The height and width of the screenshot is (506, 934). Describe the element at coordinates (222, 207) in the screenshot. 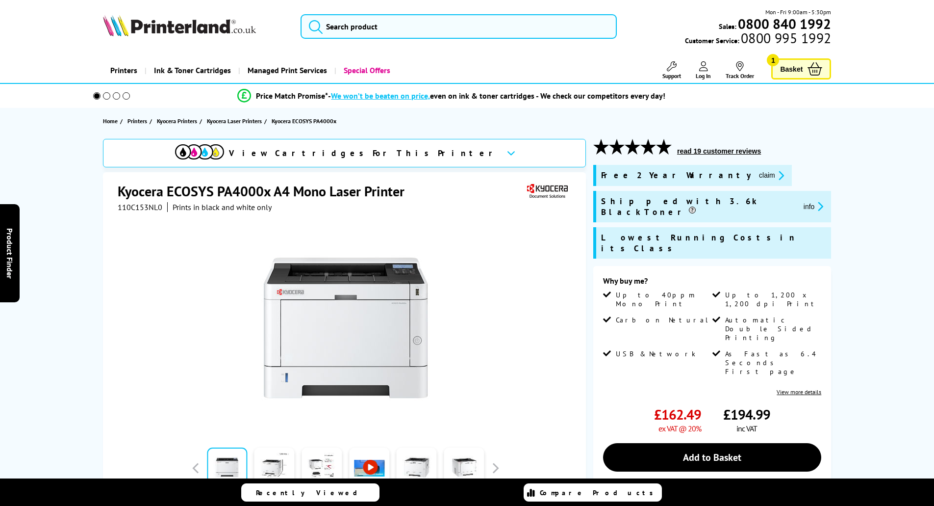

I see `i: Prints in black and white only` at that location.